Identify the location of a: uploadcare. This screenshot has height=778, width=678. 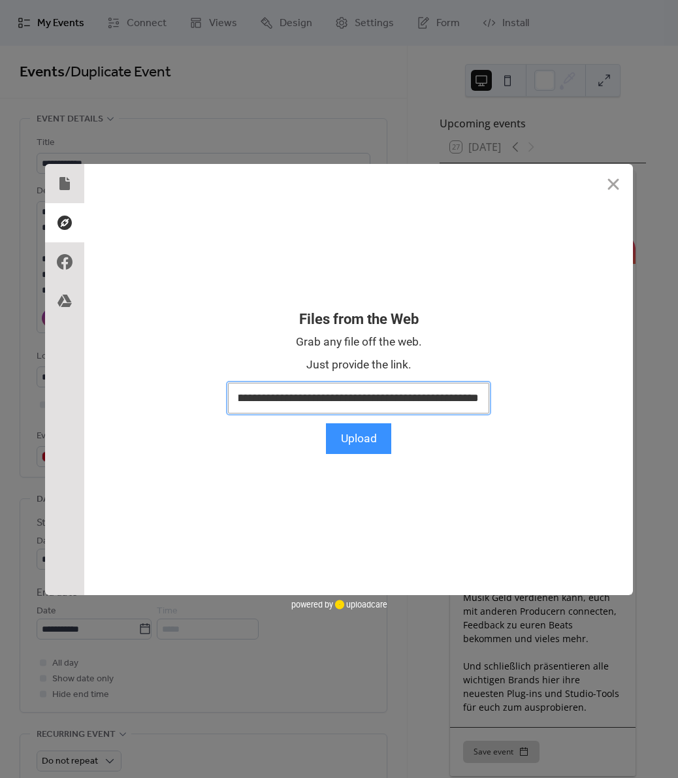
(360, 605).